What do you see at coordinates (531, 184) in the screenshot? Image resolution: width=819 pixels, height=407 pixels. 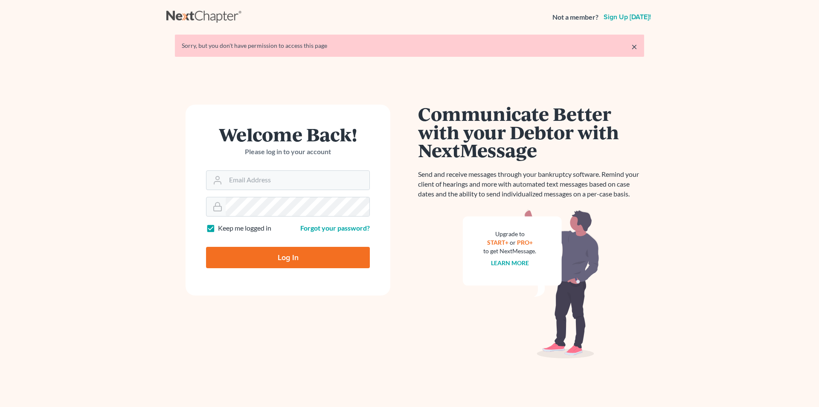 I see `p: Send and receive messages through your bankruptcy software. Remind your client of hearings and mo...` at bounding box center [531, 184].